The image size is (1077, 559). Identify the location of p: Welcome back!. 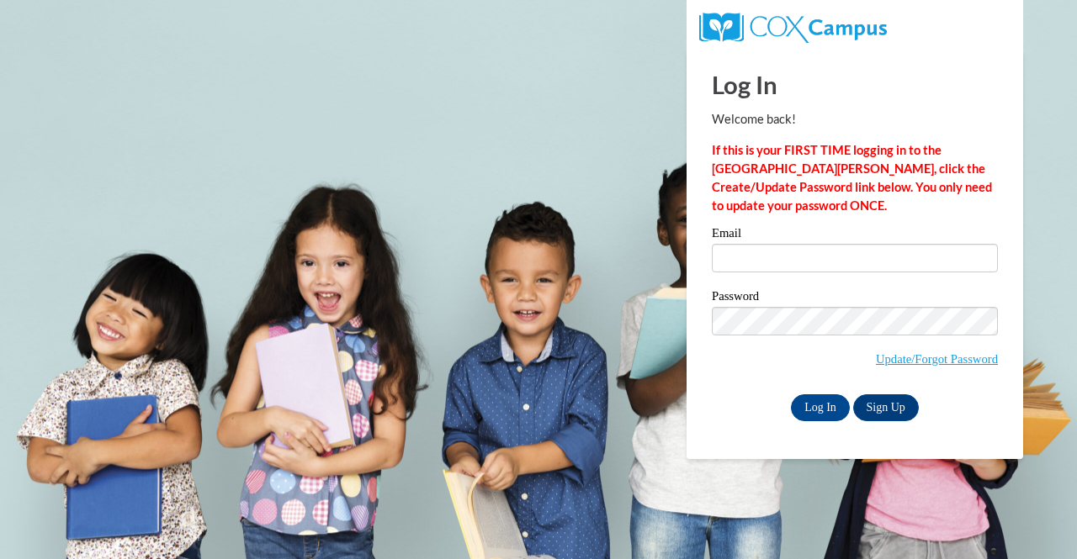
(855, 119).